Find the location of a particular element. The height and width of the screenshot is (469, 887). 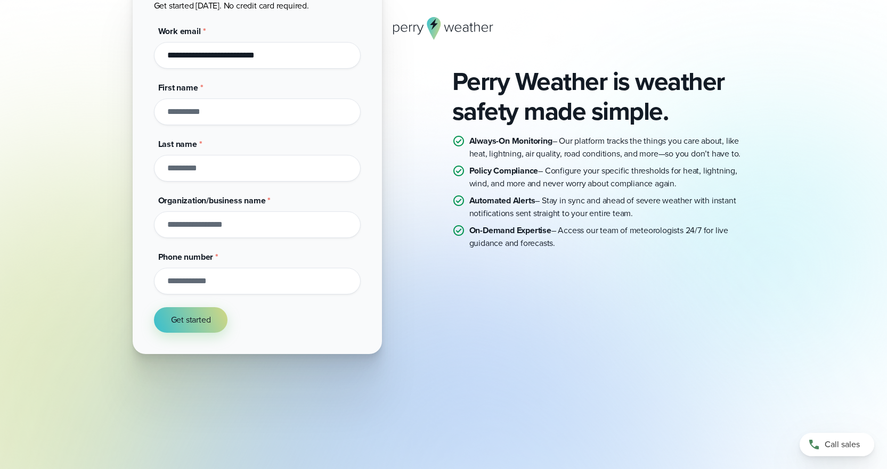

p: – Access our team of meteorologists 24/7 for live guidance and forecasts. is located at coordinates (612, 237).